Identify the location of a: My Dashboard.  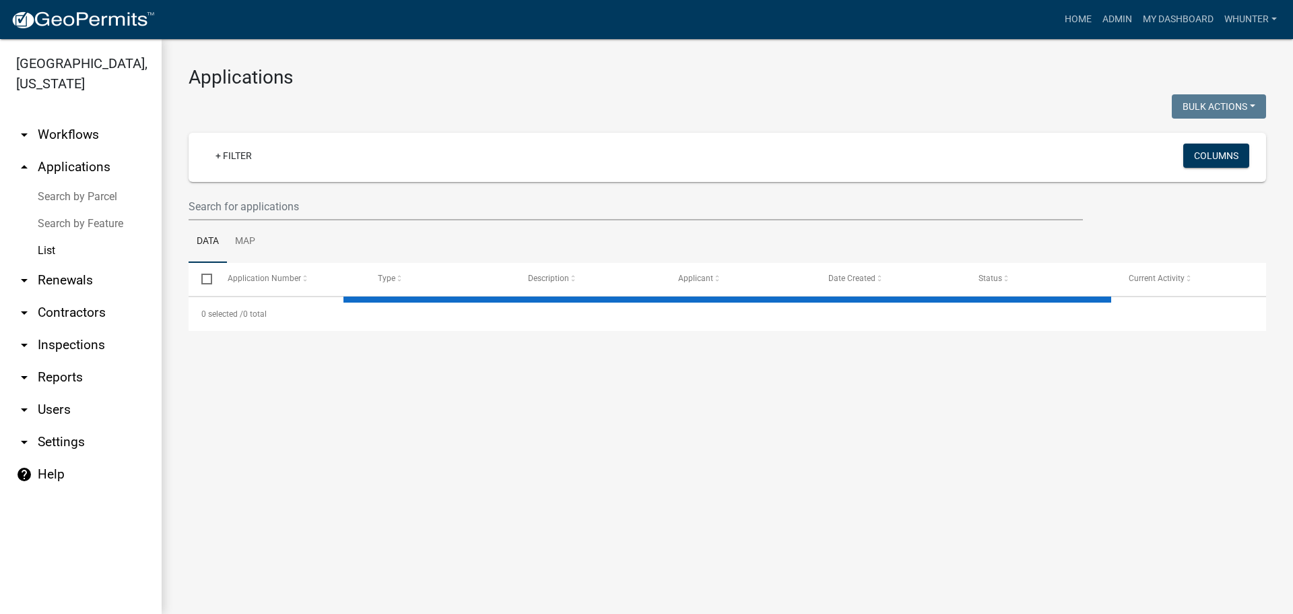
(1178, 20).